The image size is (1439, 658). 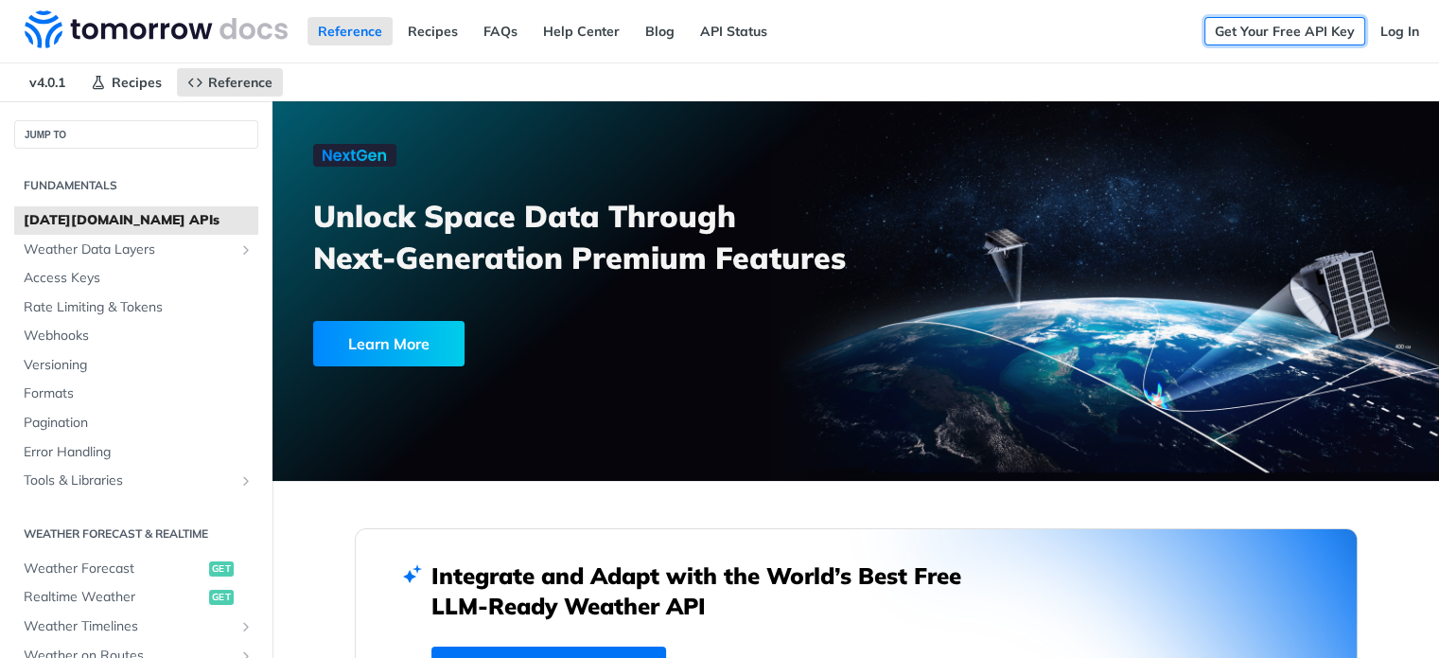 I want to click on span: Formats, so click(x=138, y=394).